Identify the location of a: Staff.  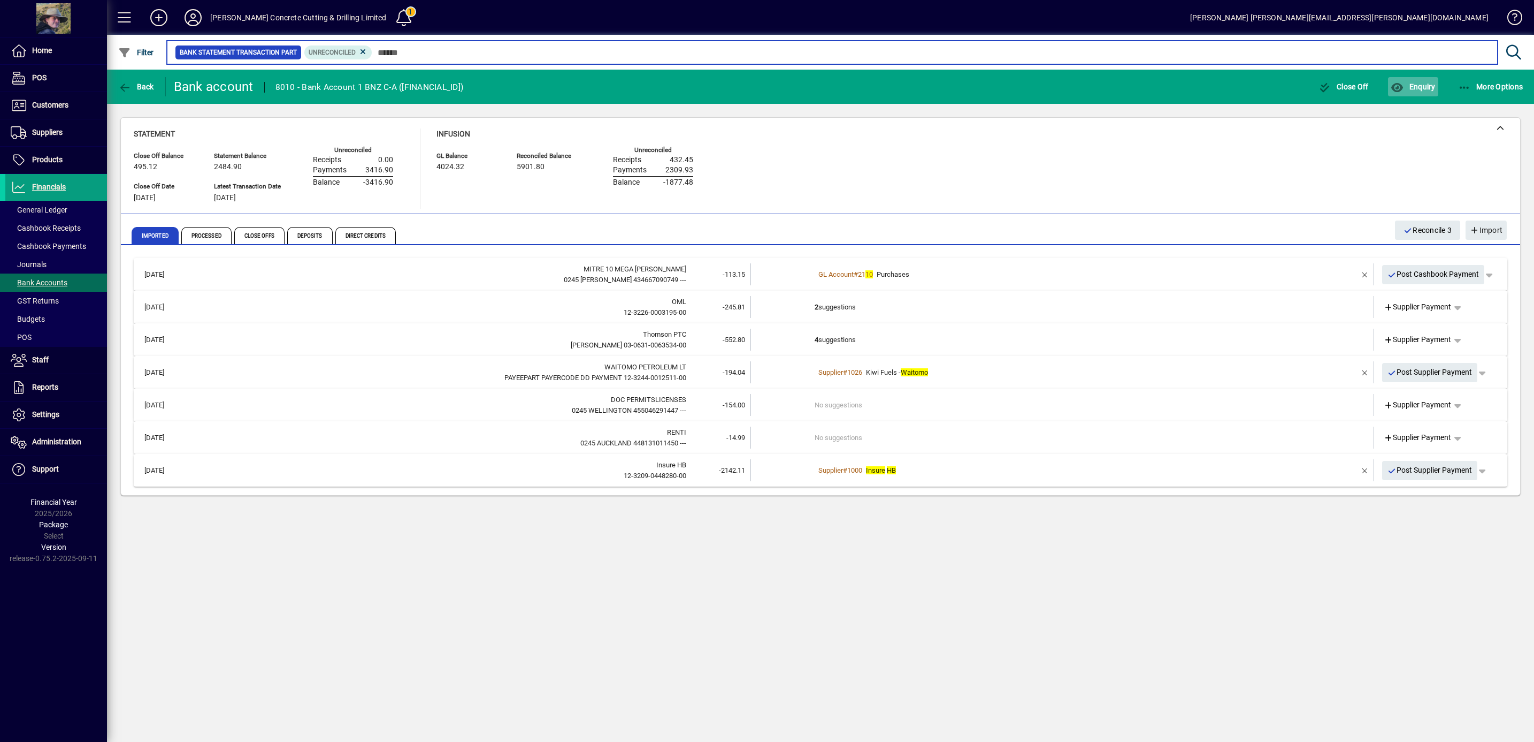
(56, 360).